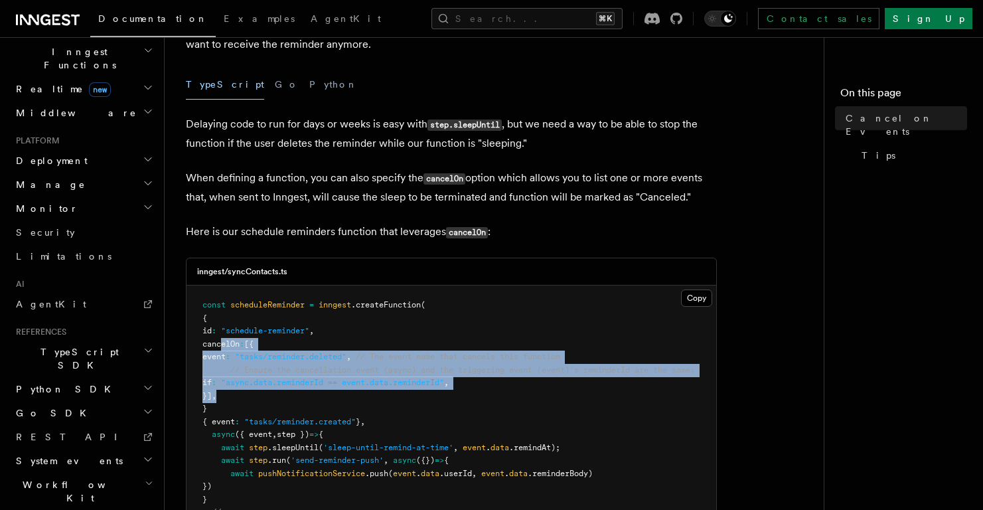  What do you see at coordinates (66, 461) in the screenshot?
I see `span: System events` at bounding box center [66, 461].